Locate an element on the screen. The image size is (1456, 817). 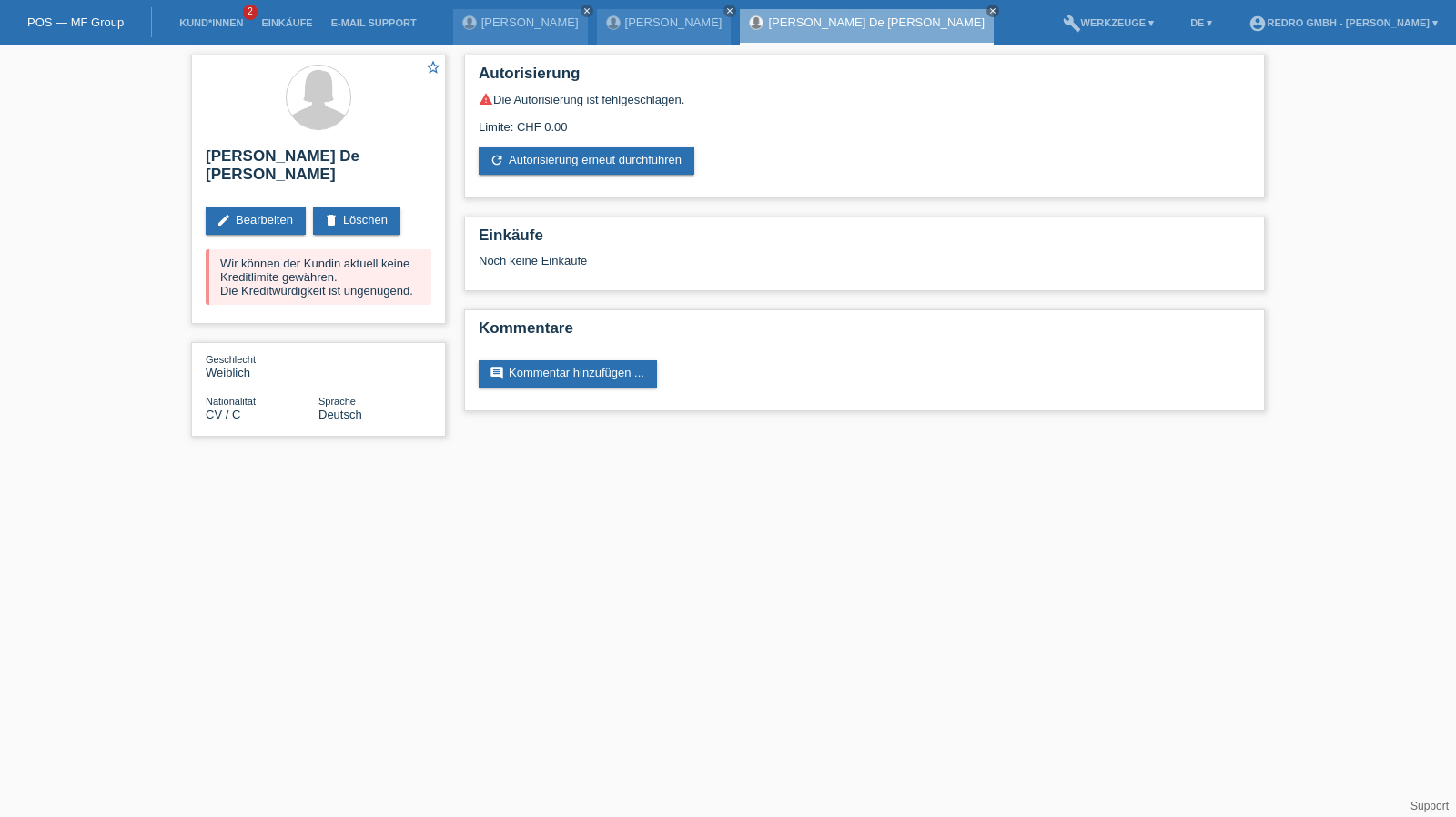
div: Wir können der Kundin aktuell keine Kreditlimite gewähren. Die Kreditwürdigkeit ist ungenügend. is located at coordinates (319, 276).